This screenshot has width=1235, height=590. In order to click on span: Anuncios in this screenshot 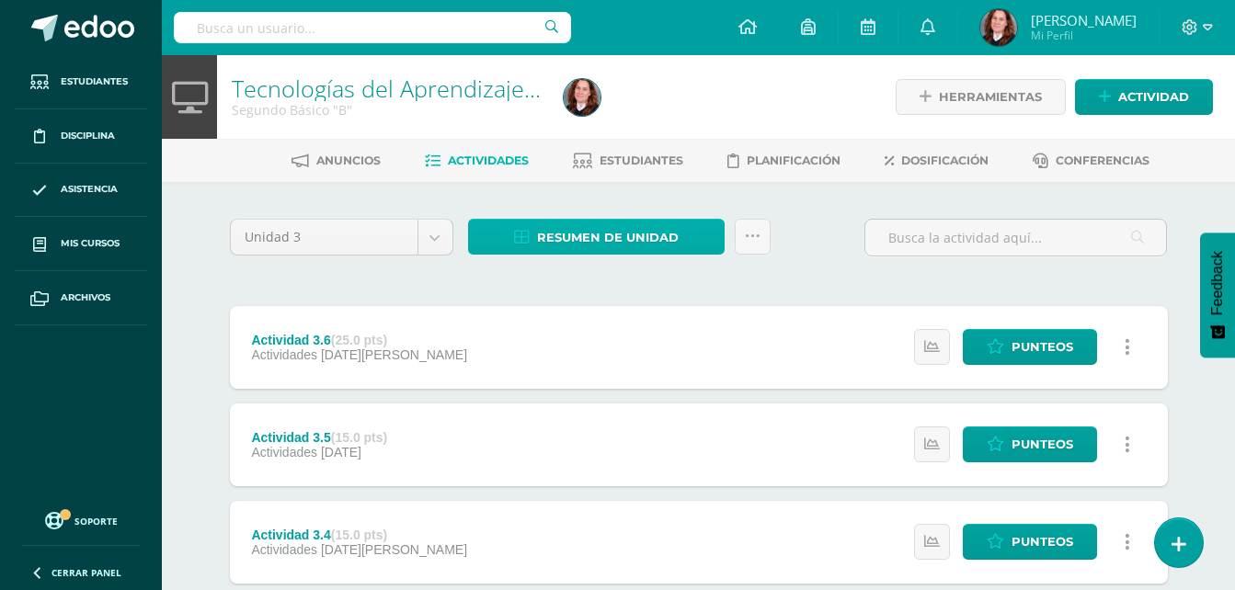, I will do `click(349, 160)`.